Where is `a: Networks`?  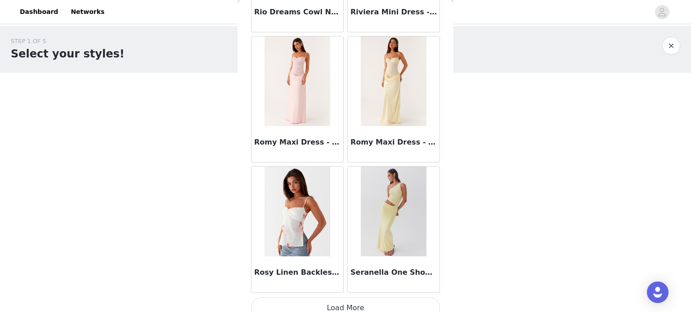
a: Networks is located at coordinates (87, 12).